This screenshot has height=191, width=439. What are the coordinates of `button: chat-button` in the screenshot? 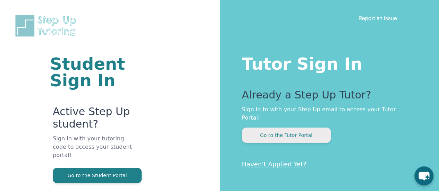 It's located at (424, 176).